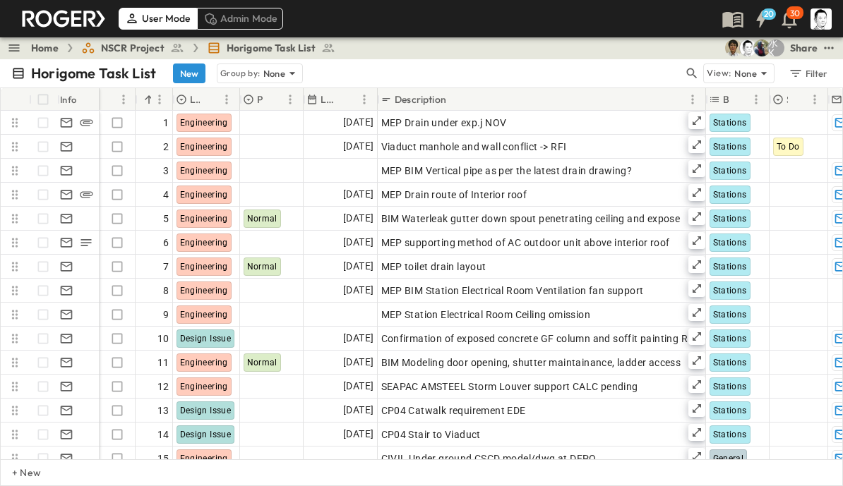 The height and width of the screenshot is (486, 843). Describe the element at coordinates (166, 195) in the screenshot. I see `span: 4` at that location.